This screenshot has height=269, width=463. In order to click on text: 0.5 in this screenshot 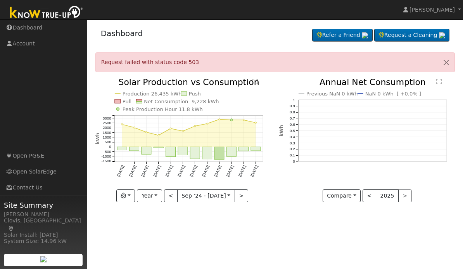, I will do `click(292, 130)`.